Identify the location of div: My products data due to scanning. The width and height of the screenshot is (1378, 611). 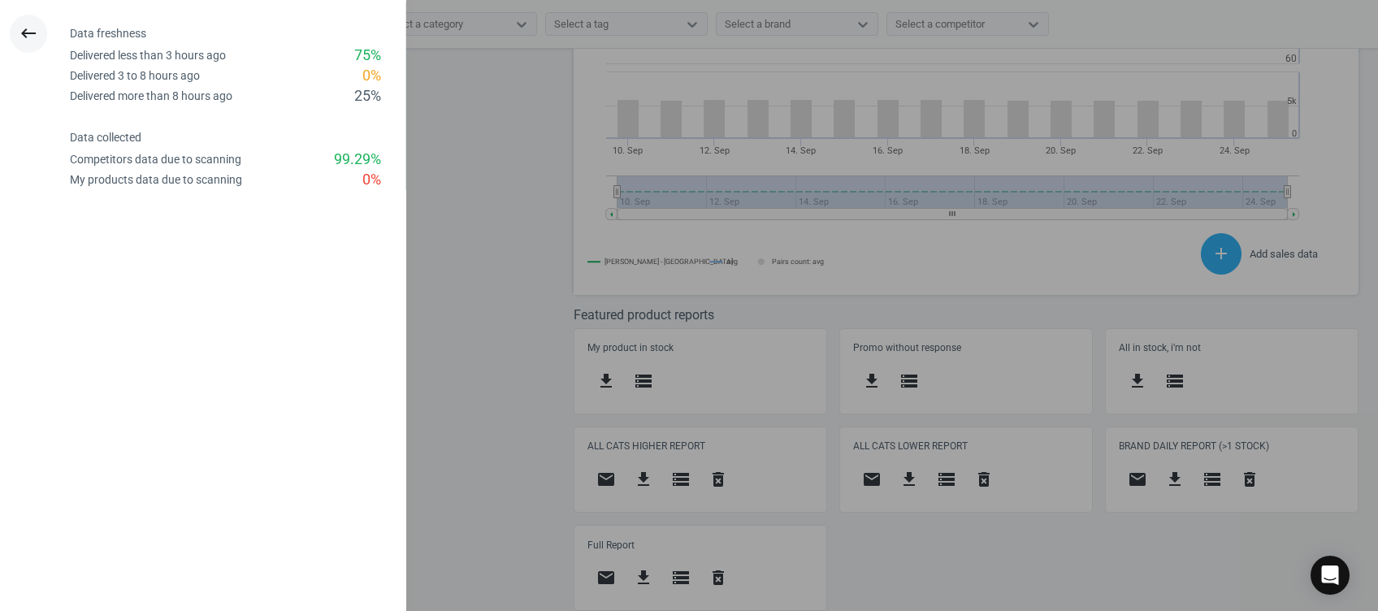
(156, 180).